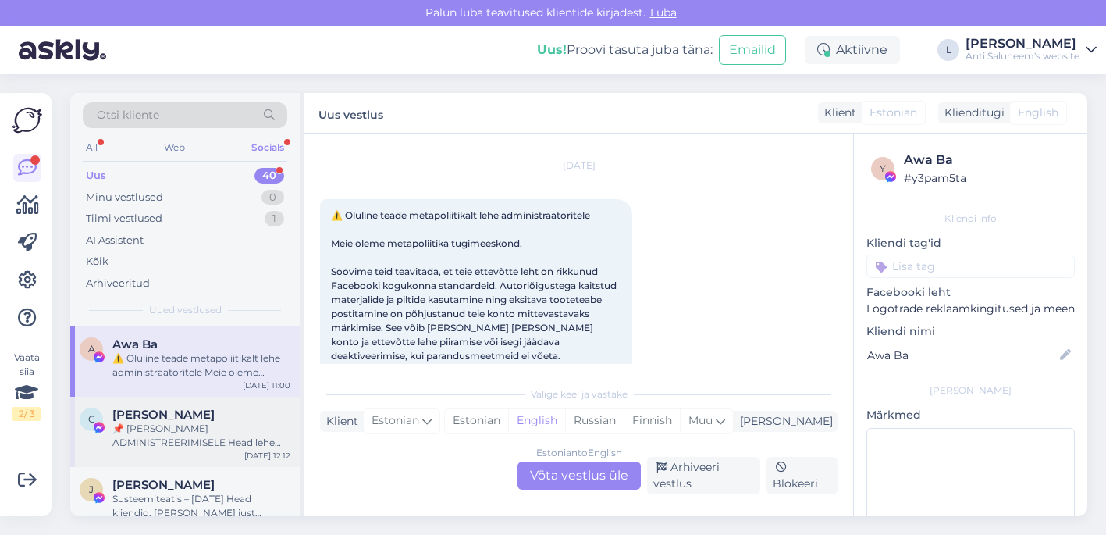 The height and width of the screenshot is (535, 1106). I want to click on span: Carmen Palacios, so click(163, 414).